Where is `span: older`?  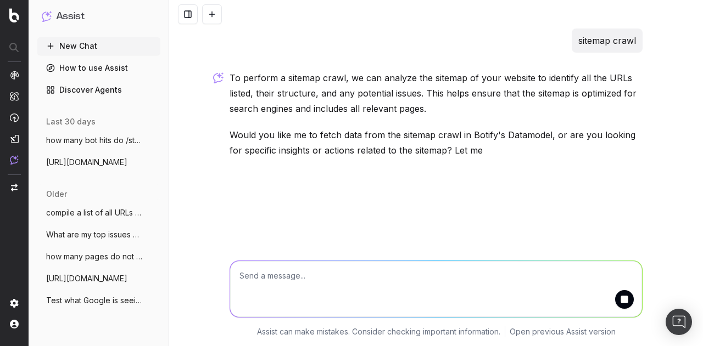 span: older is located at coordinates (57, 194).